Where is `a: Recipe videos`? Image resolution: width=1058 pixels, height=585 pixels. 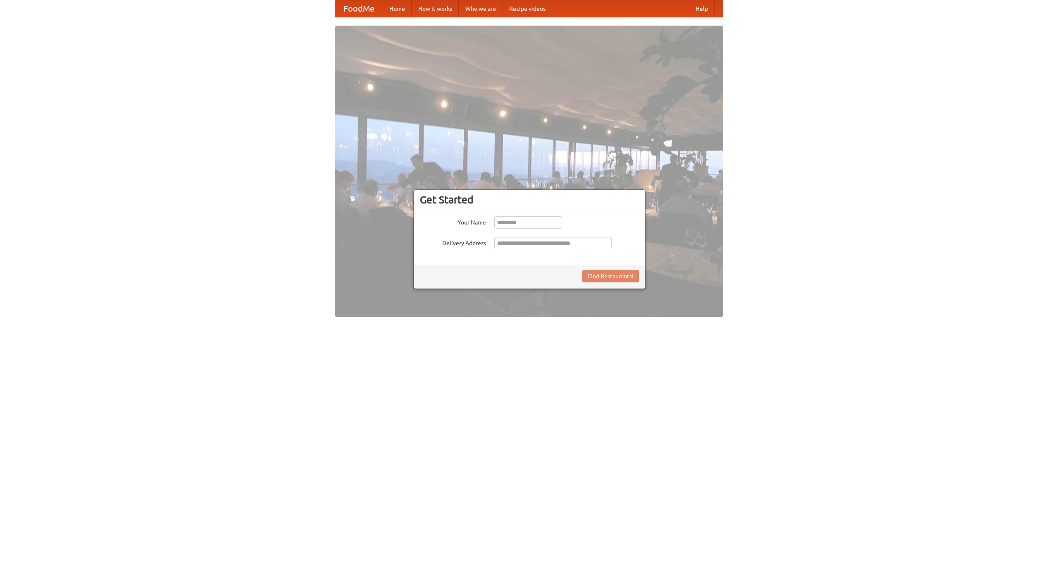 a: Recipe videos is located at coordinates (527, 9).